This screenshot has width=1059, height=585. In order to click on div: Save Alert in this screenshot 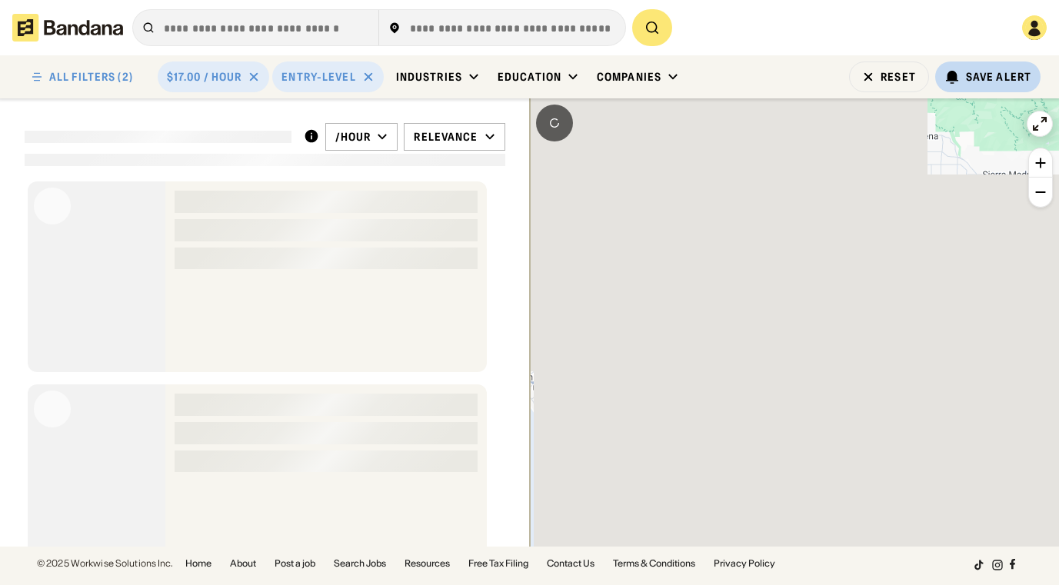, I will do `click(998, 77)`.